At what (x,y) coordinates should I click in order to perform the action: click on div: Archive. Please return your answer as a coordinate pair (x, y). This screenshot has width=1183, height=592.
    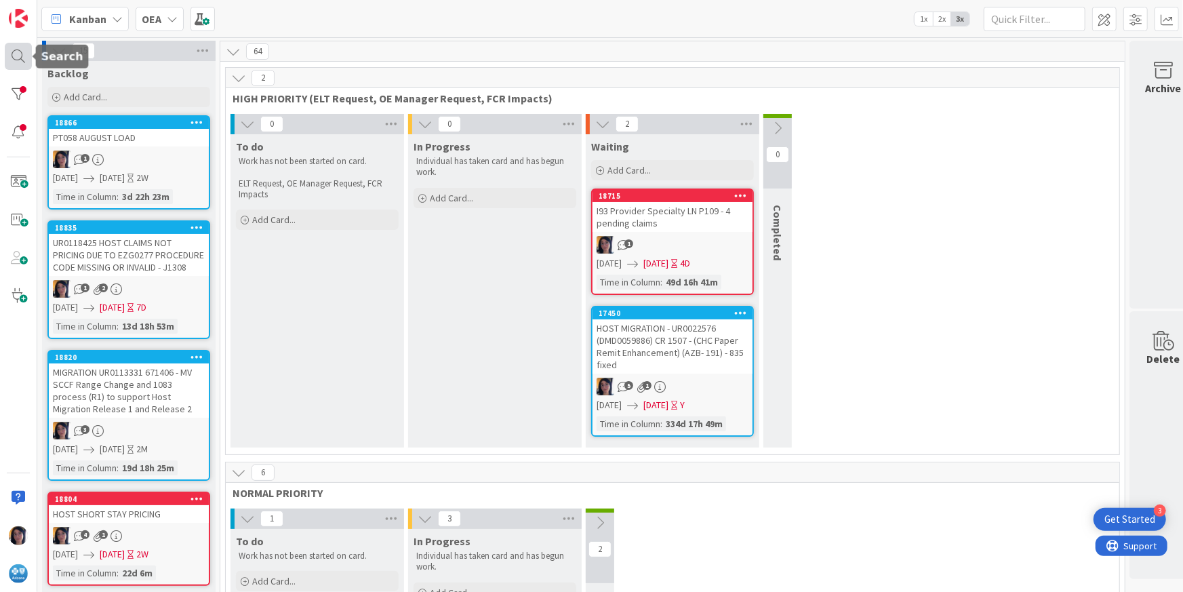
    Looking at the image, I should click on (1163, 88).